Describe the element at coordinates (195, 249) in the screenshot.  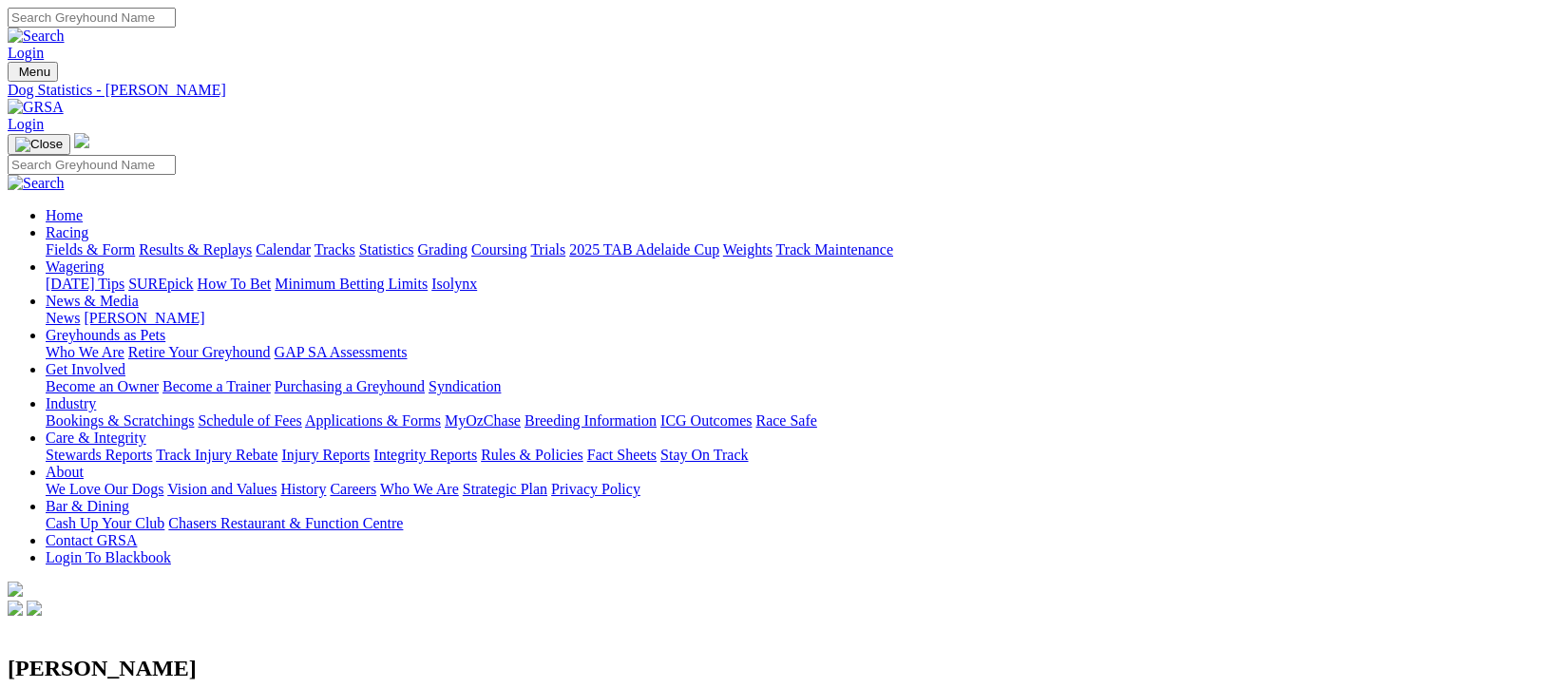
I see `a: Results & Replays` at that location.